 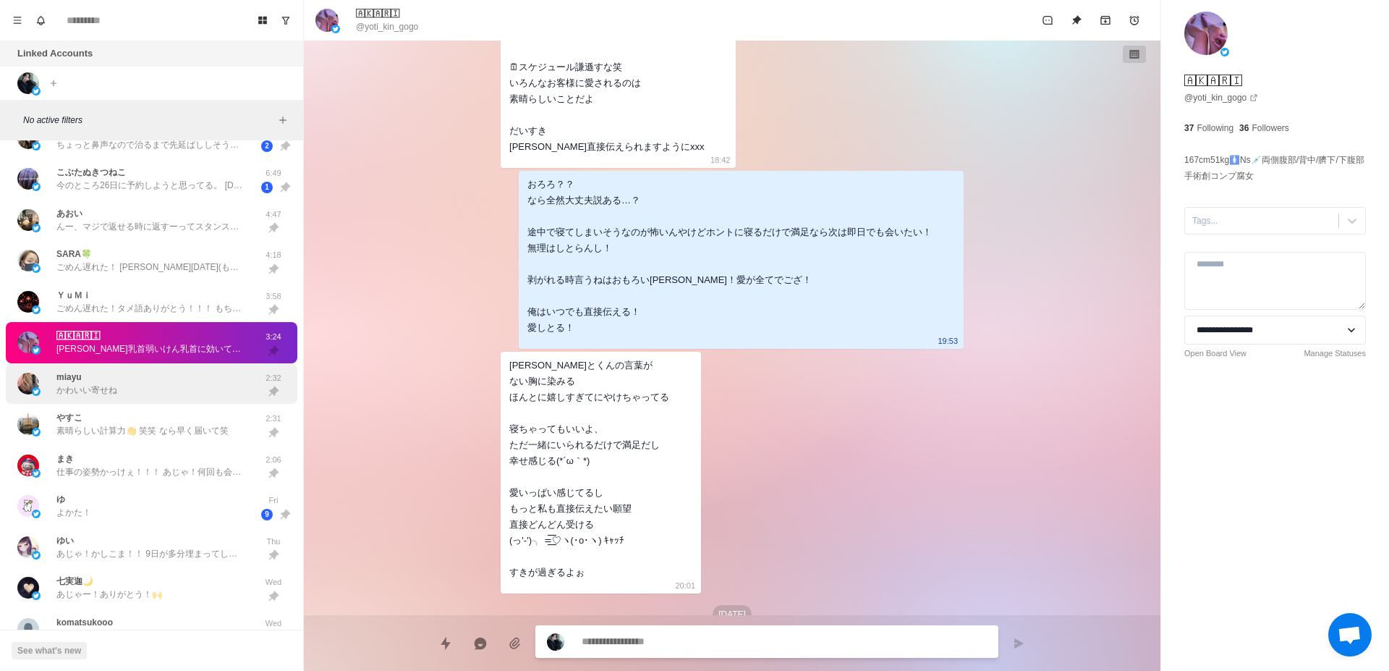 I want to click on button: Add media, so click(x=515, y=643).